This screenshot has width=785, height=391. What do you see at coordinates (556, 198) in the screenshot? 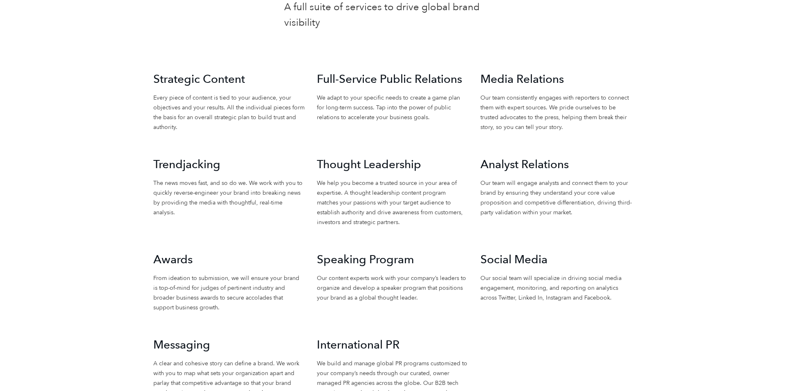
I see `p: Our team will engage analysts and connect them to your brand by ensuring they understand your cor...` at bounding box center [556, 198].